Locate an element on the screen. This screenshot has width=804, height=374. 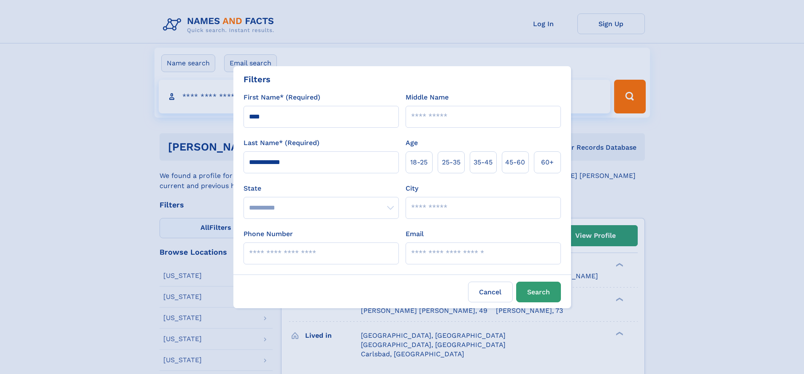
span: 60+ is located at coordinates (547, 162).